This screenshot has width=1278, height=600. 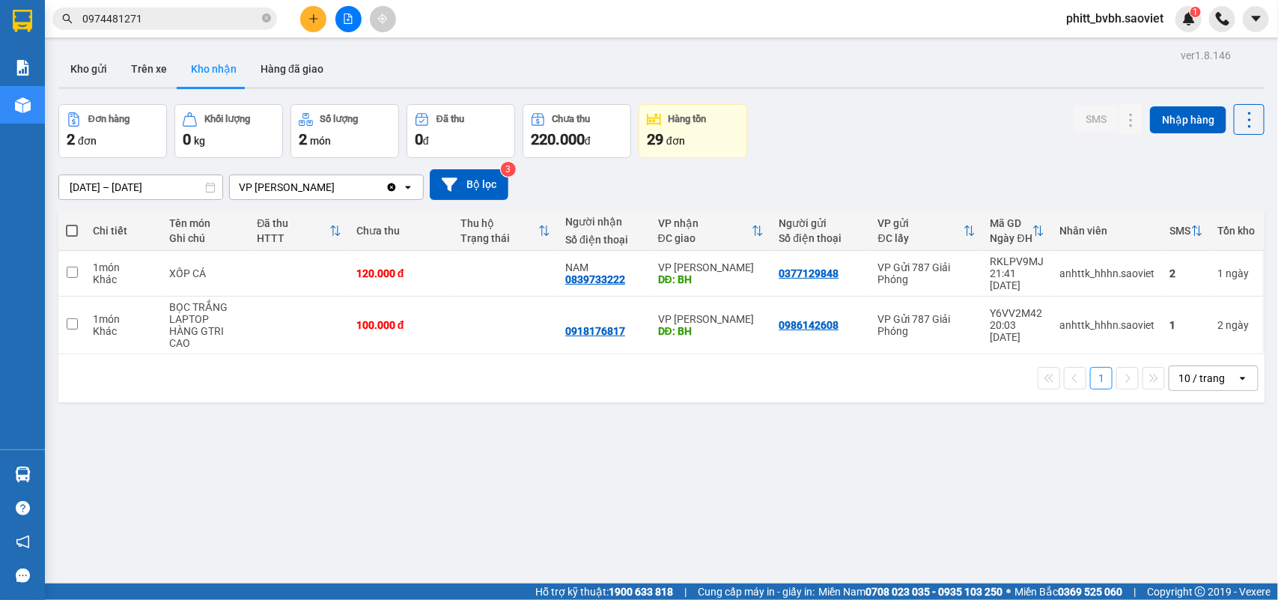 What do you see at coordinates (1115, 18) in the screenshot?
I see `span: phitt_bvbh.saoviet` at bounding box center [1115, 18].